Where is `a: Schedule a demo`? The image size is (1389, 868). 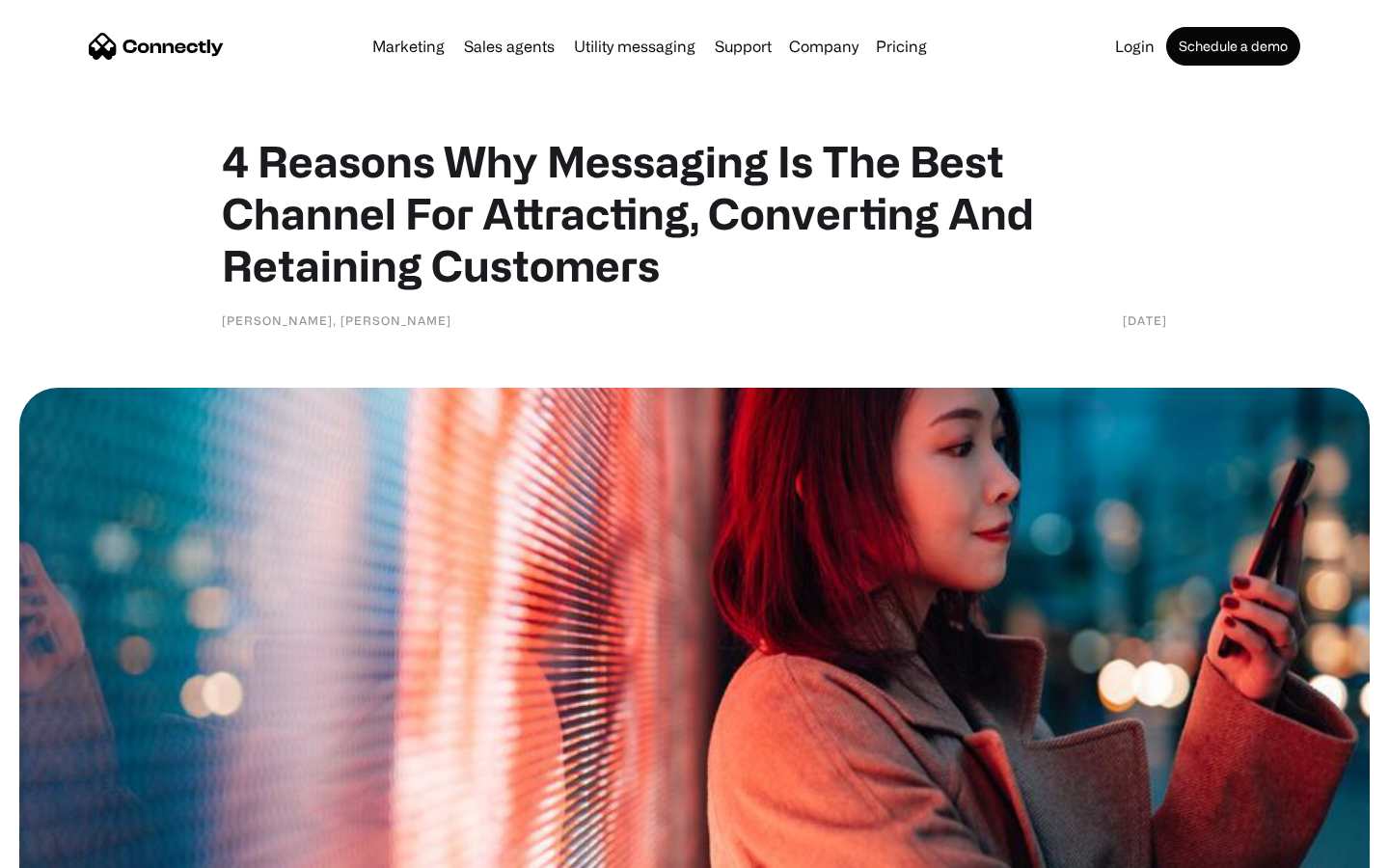 a: Schedule a demo is located at coordinates (1233, 46).